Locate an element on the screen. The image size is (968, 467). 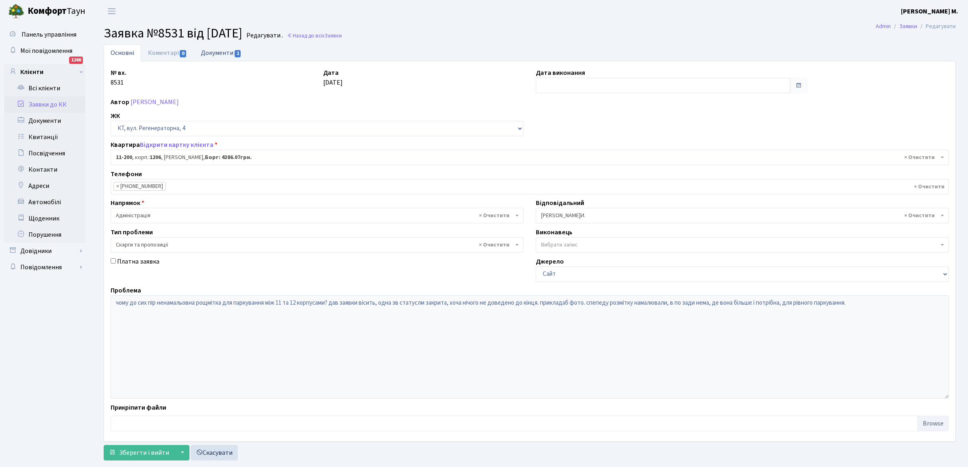
a: Всі клієнти is located at coordinates (45, 88).